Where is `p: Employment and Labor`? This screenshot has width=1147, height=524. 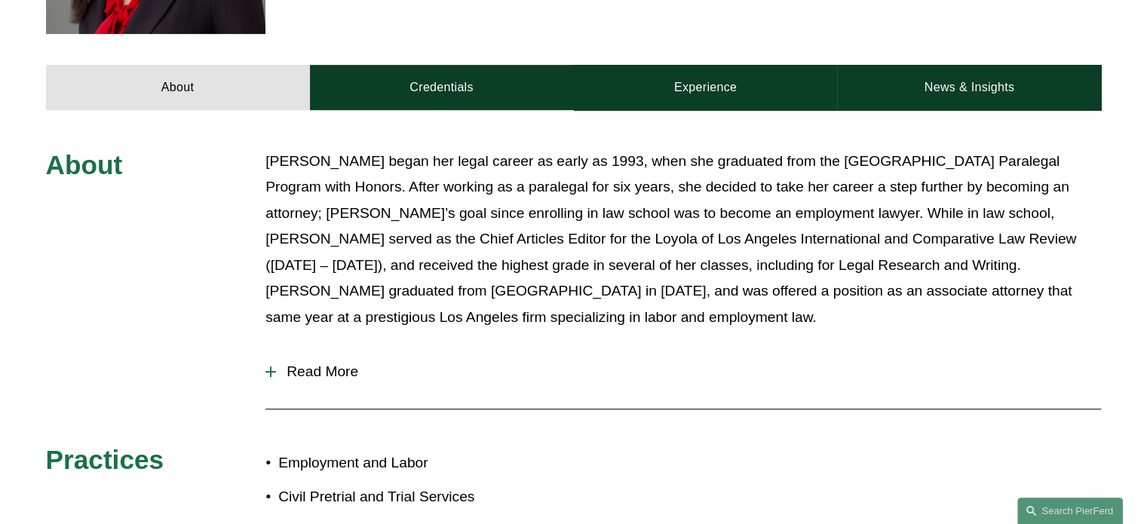 p: Employment and Labor is located at coordinates (425, 463).